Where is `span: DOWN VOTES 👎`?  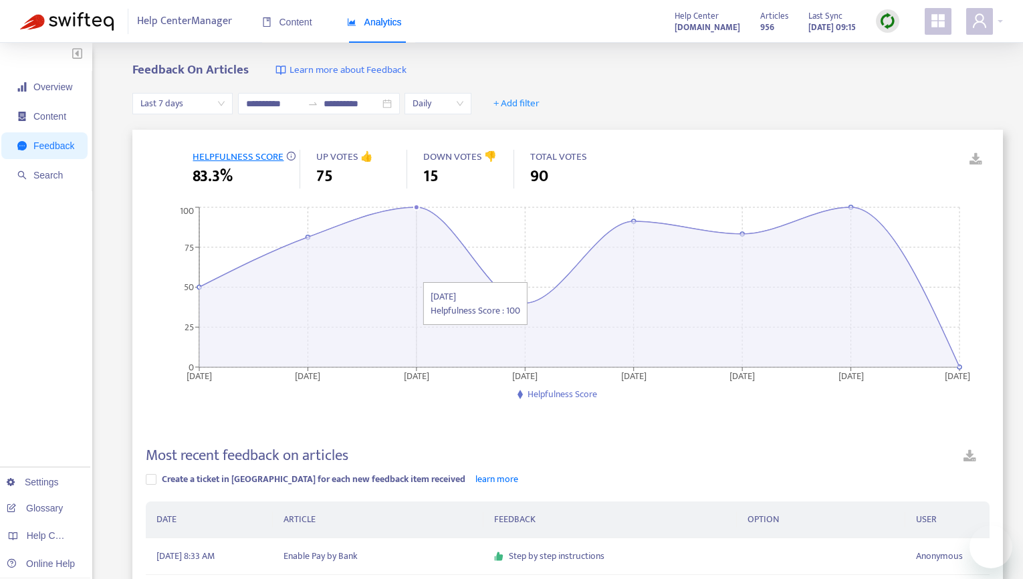
span: DOWN VOTES 👎 is located at coordinates (460, 156).